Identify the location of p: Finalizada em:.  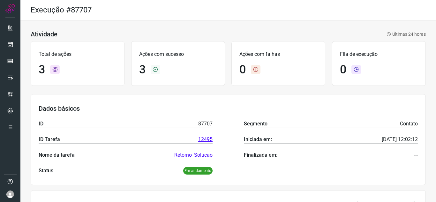
(260, 155).